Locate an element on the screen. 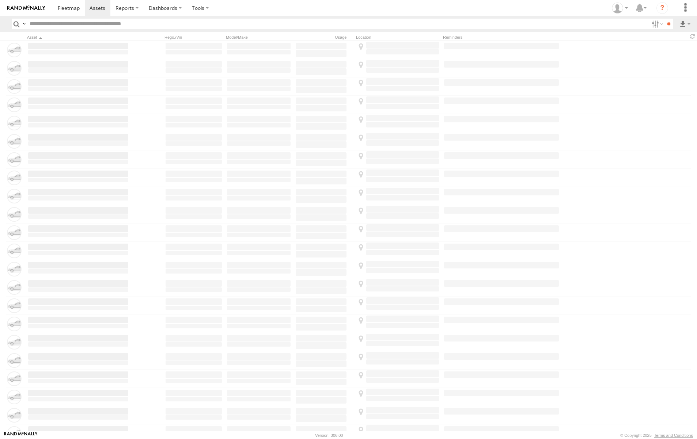 Image resolution: width=697 pixels, height=439 pixels. div: Model/Make is located at coordinates (259, 37).